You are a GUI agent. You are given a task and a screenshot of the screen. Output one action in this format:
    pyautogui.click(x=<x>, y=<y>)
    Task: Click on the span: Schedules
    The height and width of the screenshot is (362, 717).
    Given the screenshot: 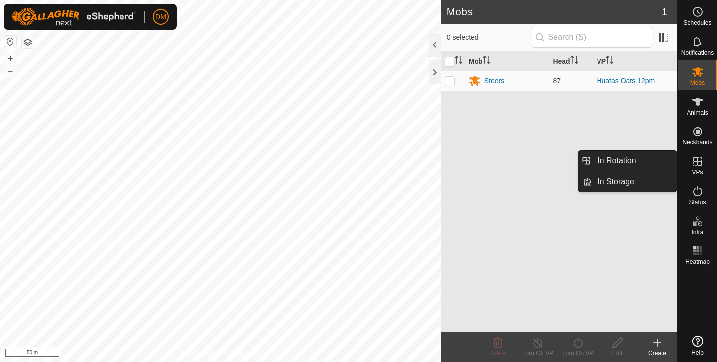 What is the action you would take?
    pyautogui.click(x=697, y=23)
    